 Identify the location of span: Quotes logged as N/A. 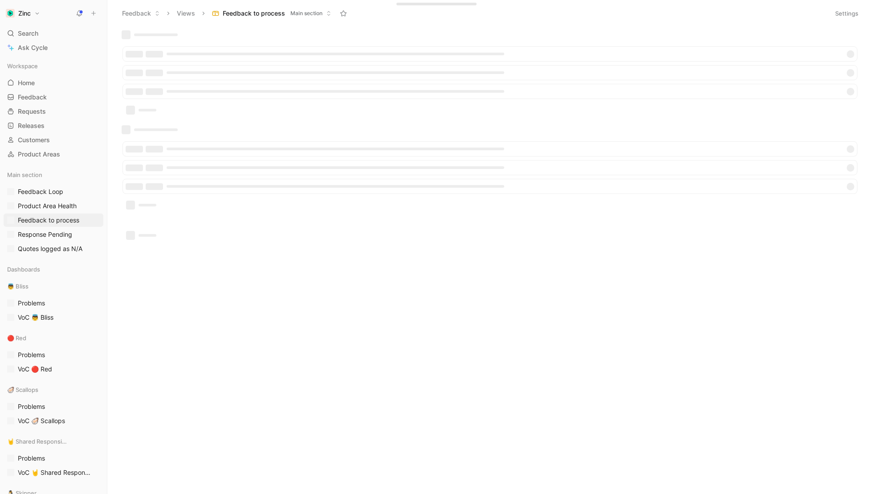
(50, 249).